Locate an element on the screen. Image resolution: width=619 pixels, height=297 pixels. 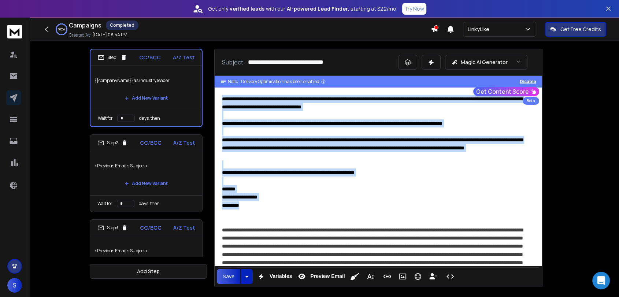
p: Try Now is located at coordinates (414, 9).